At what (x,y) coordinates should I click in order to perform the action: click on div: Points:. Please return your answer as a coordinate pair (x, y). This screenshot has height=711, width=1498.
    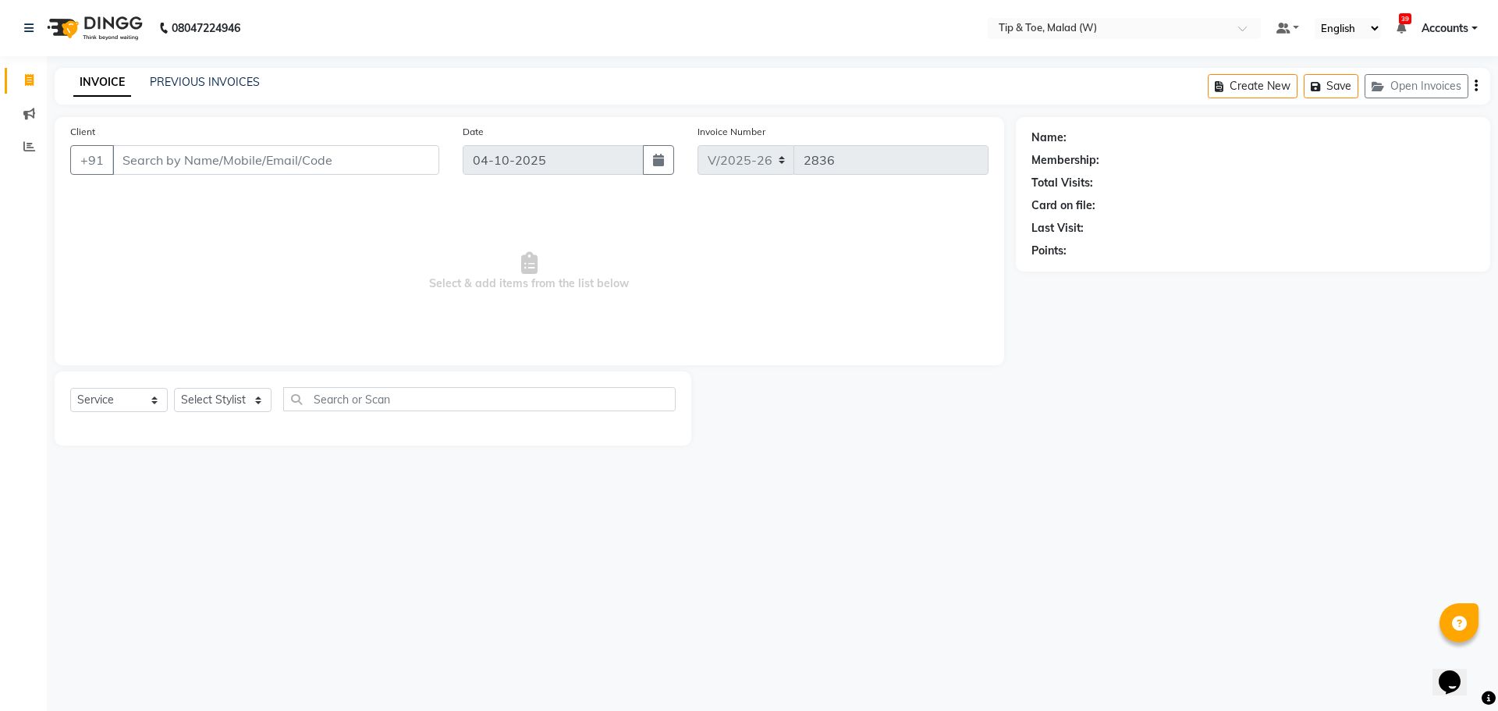
    Looking at the image, I should click on (1049, 250).